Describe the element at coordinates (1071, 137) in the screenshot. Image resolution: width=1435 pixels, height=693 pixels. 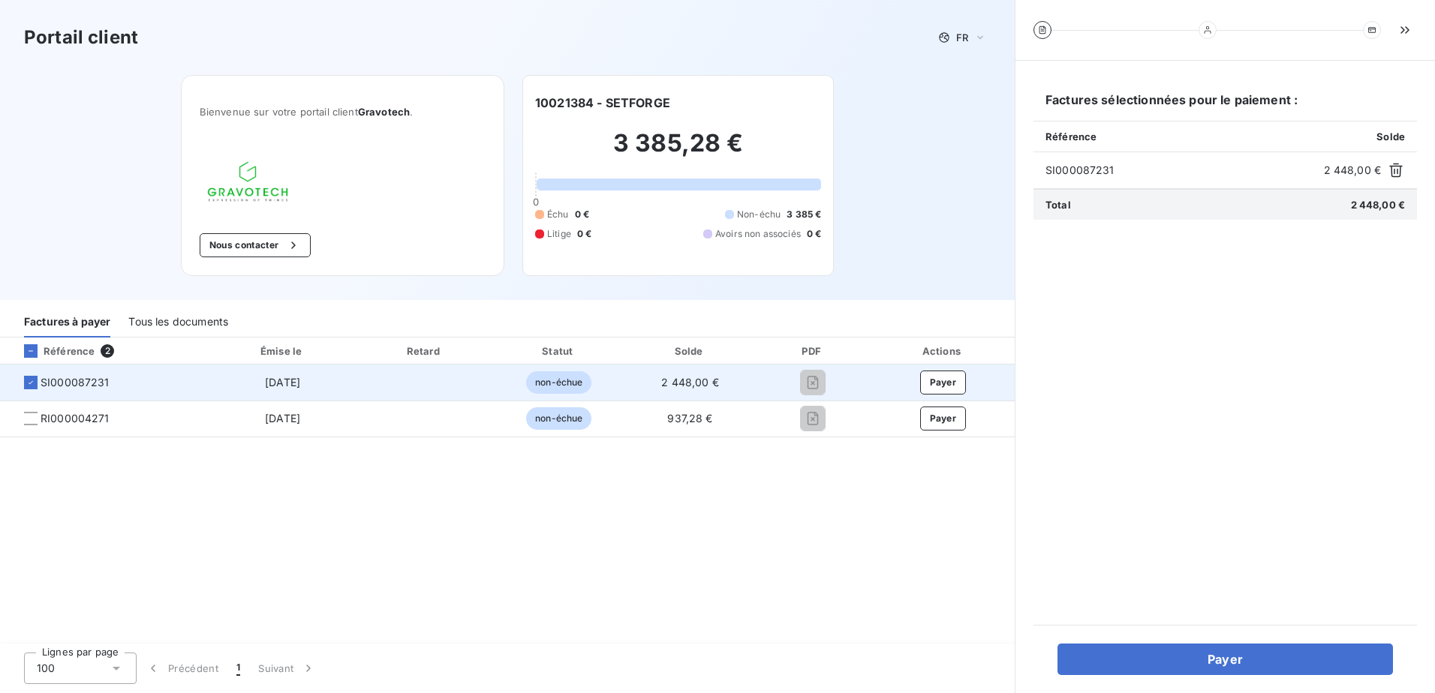
I see `span: Référence` at that location.